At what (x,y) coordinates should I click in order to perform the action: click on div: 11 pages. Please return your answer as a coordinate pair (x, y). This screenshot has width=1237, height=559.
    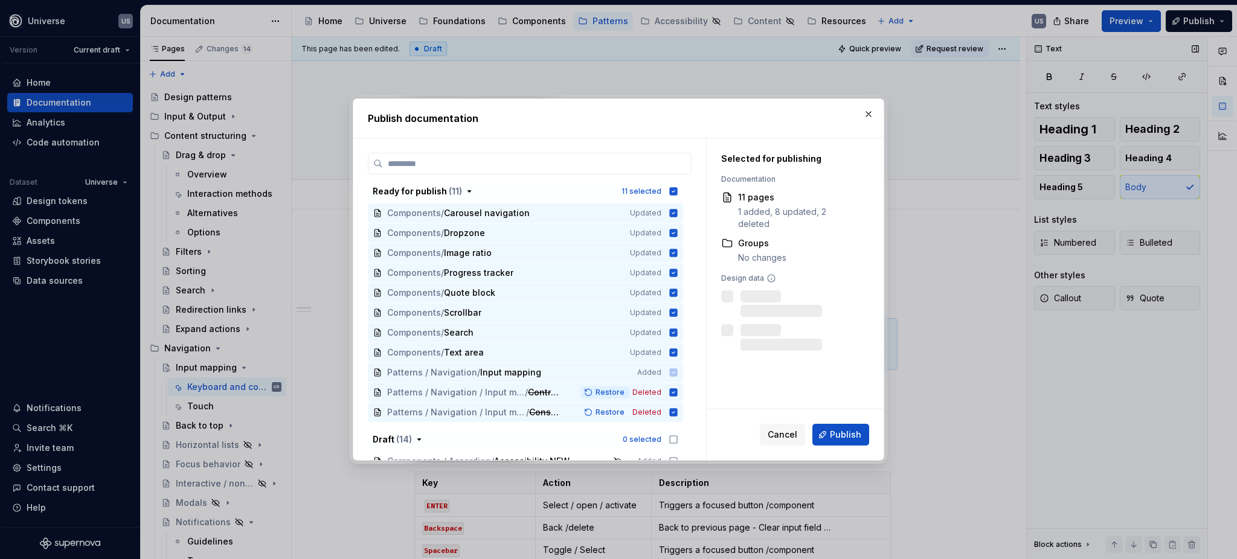
    Looking at the image, I should click on (797, 197).